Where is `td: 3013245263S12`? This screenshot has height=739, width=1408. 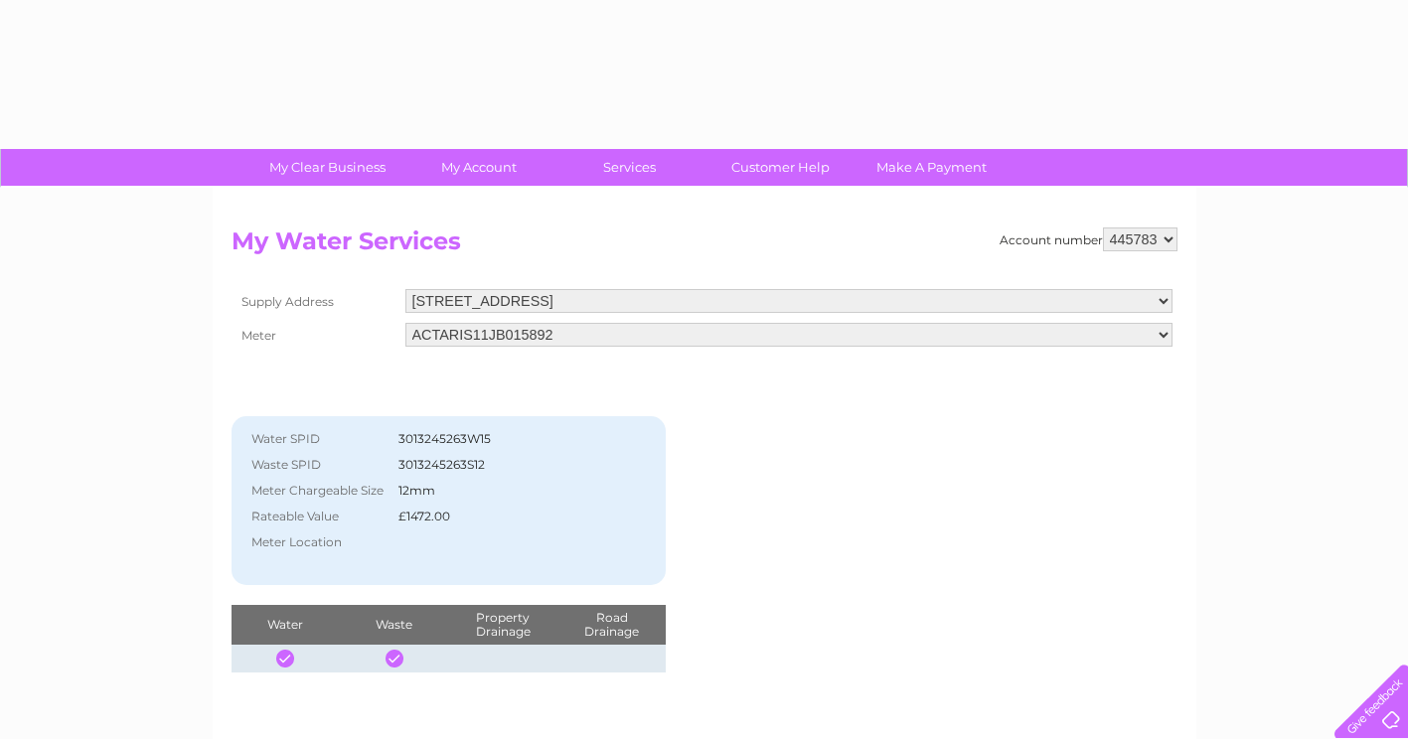 td: 3013245263S12 is located at coordinates (508, 465).